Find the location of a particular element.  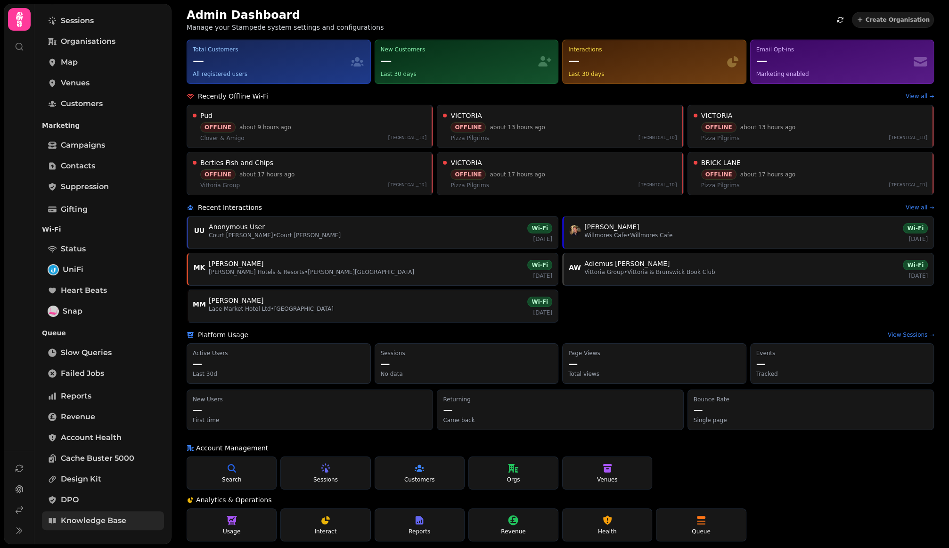

span: Organisations is located at coordinates (88, 41).